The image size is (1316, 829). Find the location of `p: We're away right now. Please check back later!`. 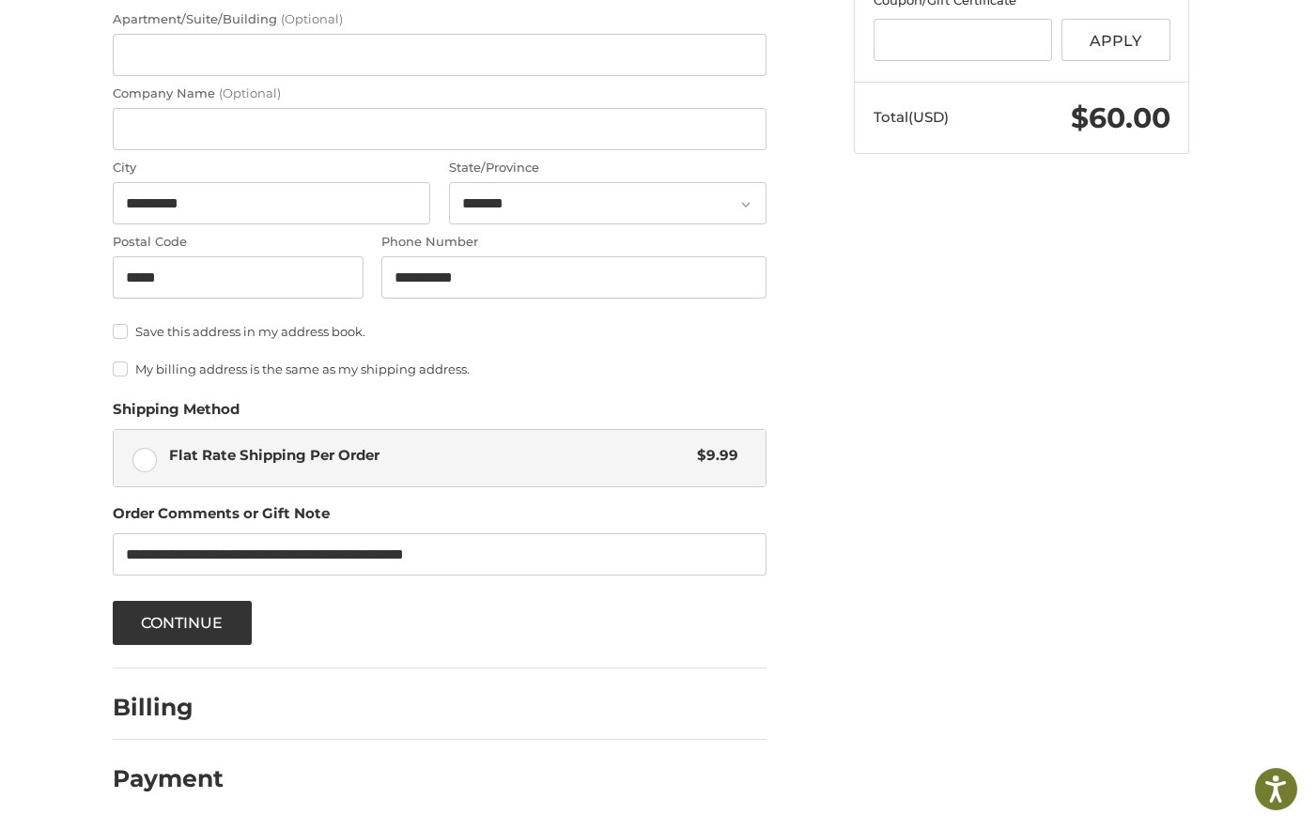

p: We're away right now. Please check back later! is located at coordinates (119, 36).